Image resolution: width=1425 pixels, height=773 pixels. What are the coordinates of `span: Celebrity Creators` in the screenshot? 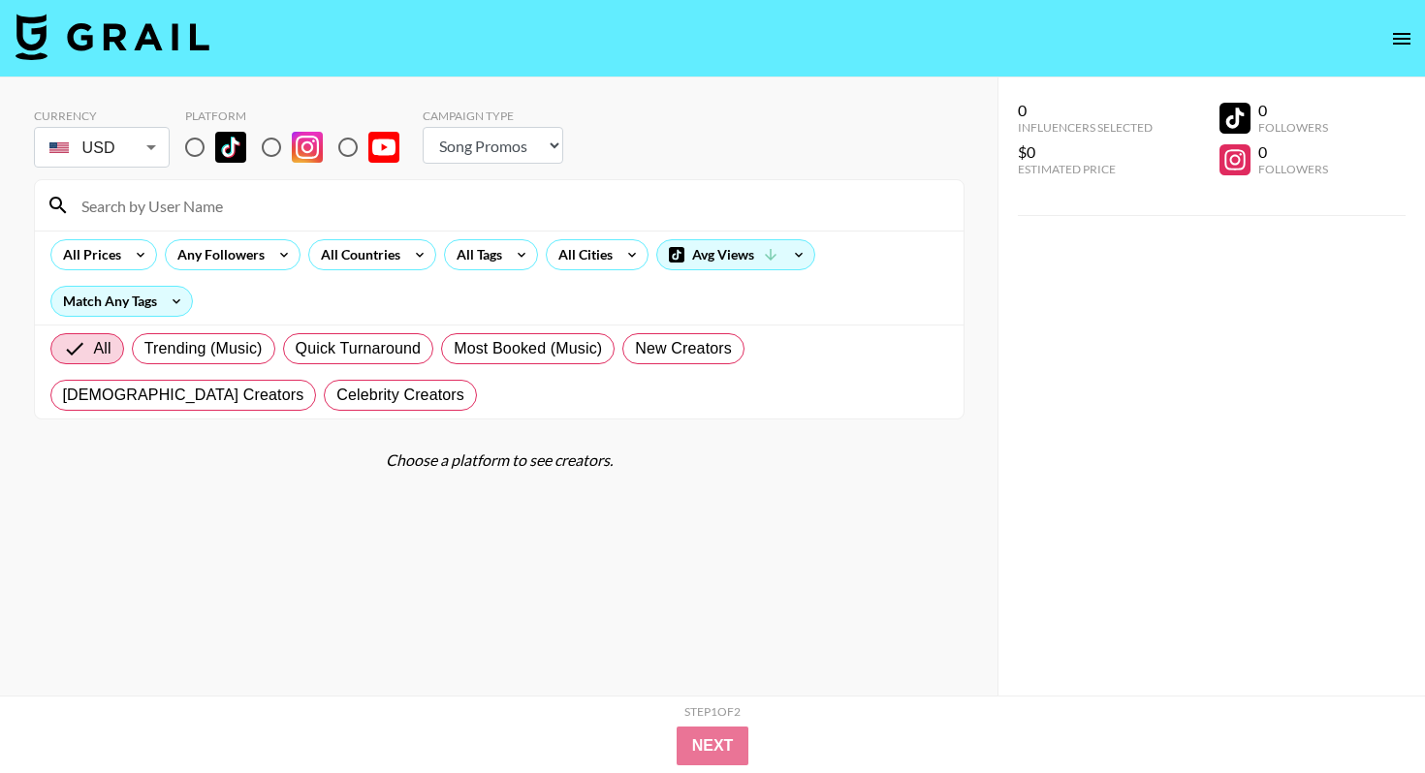 It's located at (400, 395).